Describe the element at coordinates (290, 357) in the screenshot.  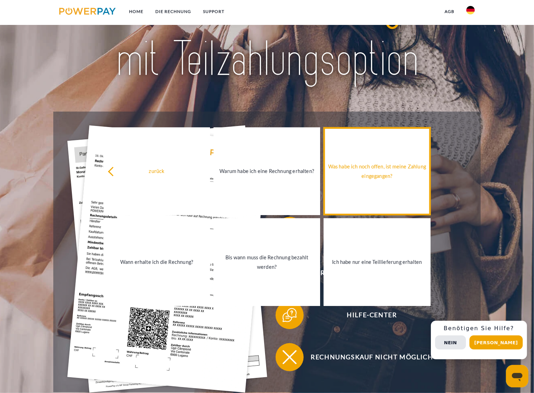
I see `img: qb_close.svg` at that location.